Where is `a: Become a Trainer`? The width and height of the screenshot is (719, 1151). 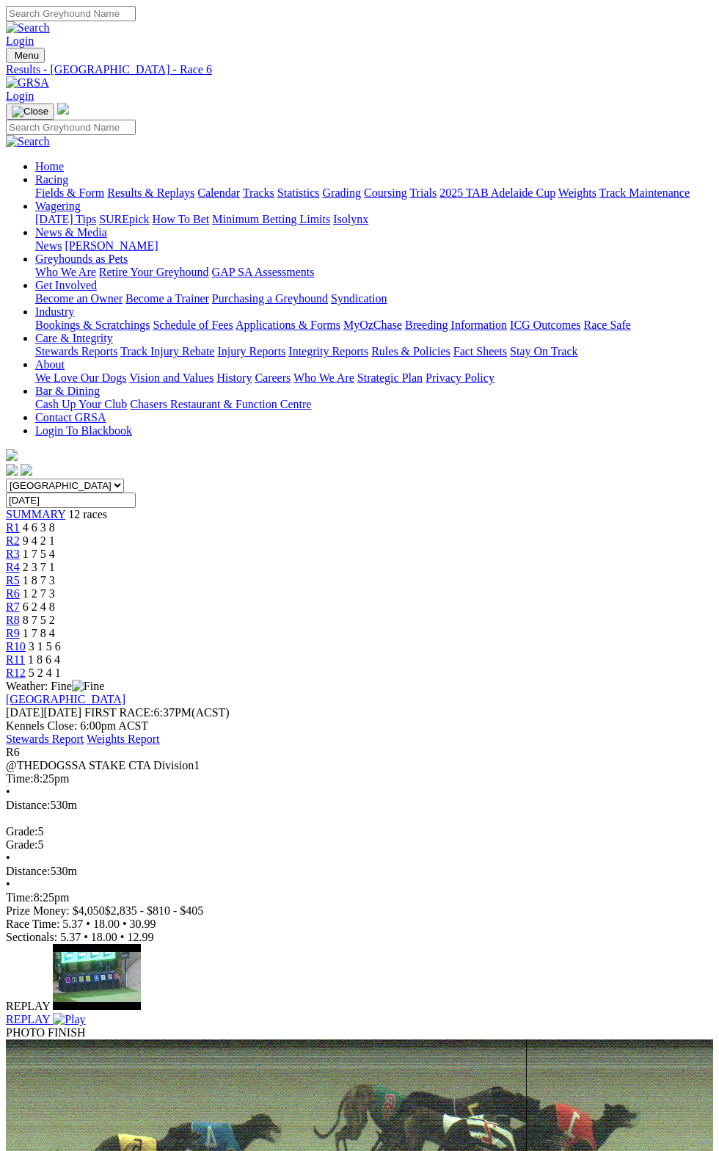
a: Become a Trainer is located at coordinates (167, 298).